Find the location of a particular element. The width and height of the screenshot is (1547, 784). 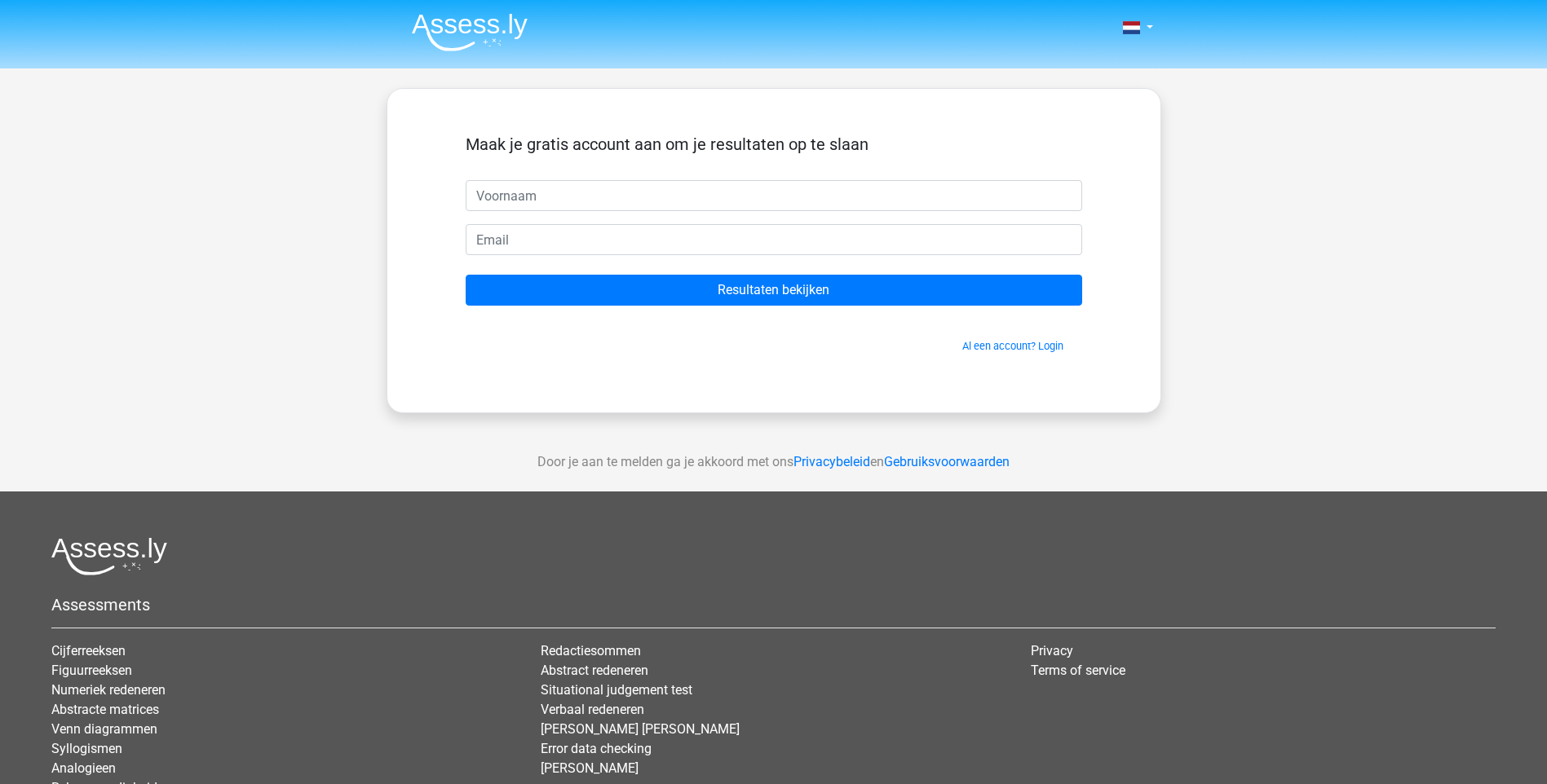

a: Gebruiksvoorwaarden is located at coordinates (947, 462).